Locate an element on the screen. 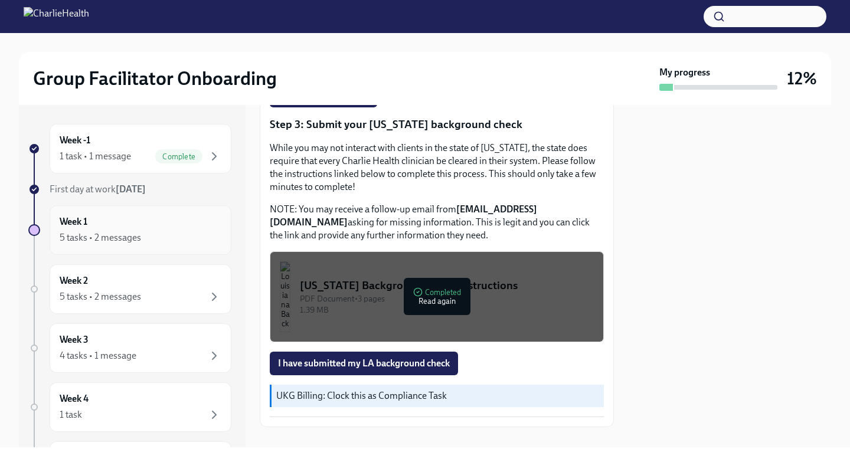 This screenshot has width=850, height=459. span: Complete is located at coordinates (179, 156).